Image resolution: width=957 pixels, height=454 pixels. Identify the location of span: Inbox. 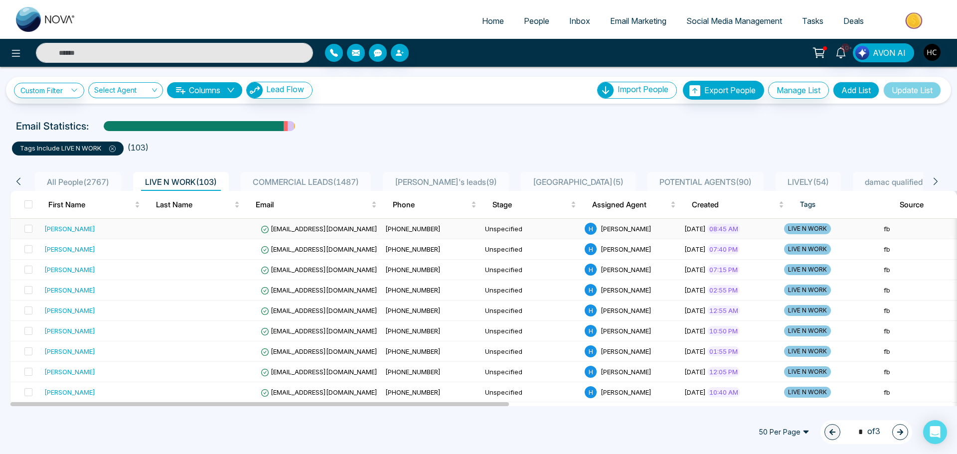
(579, 21).